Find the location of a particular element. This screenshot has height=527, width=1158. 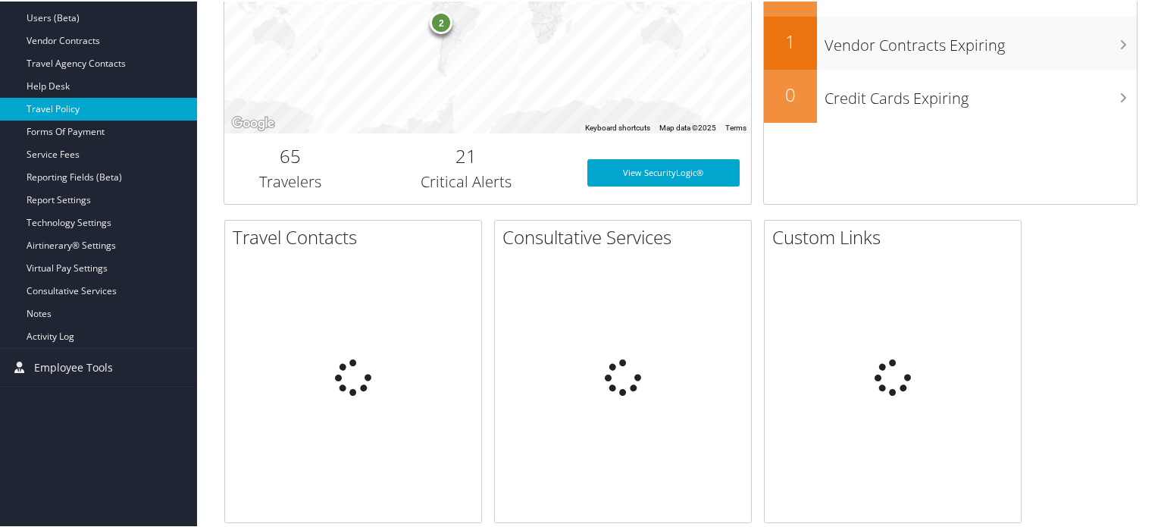

h3: Vendor Contracts Expiring is located at coordinates (980, 40).